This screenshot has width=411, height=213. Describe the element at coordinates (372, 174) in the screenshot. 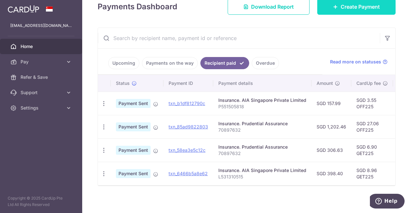

I see `td: SGD 8.96 GET225` at that location.